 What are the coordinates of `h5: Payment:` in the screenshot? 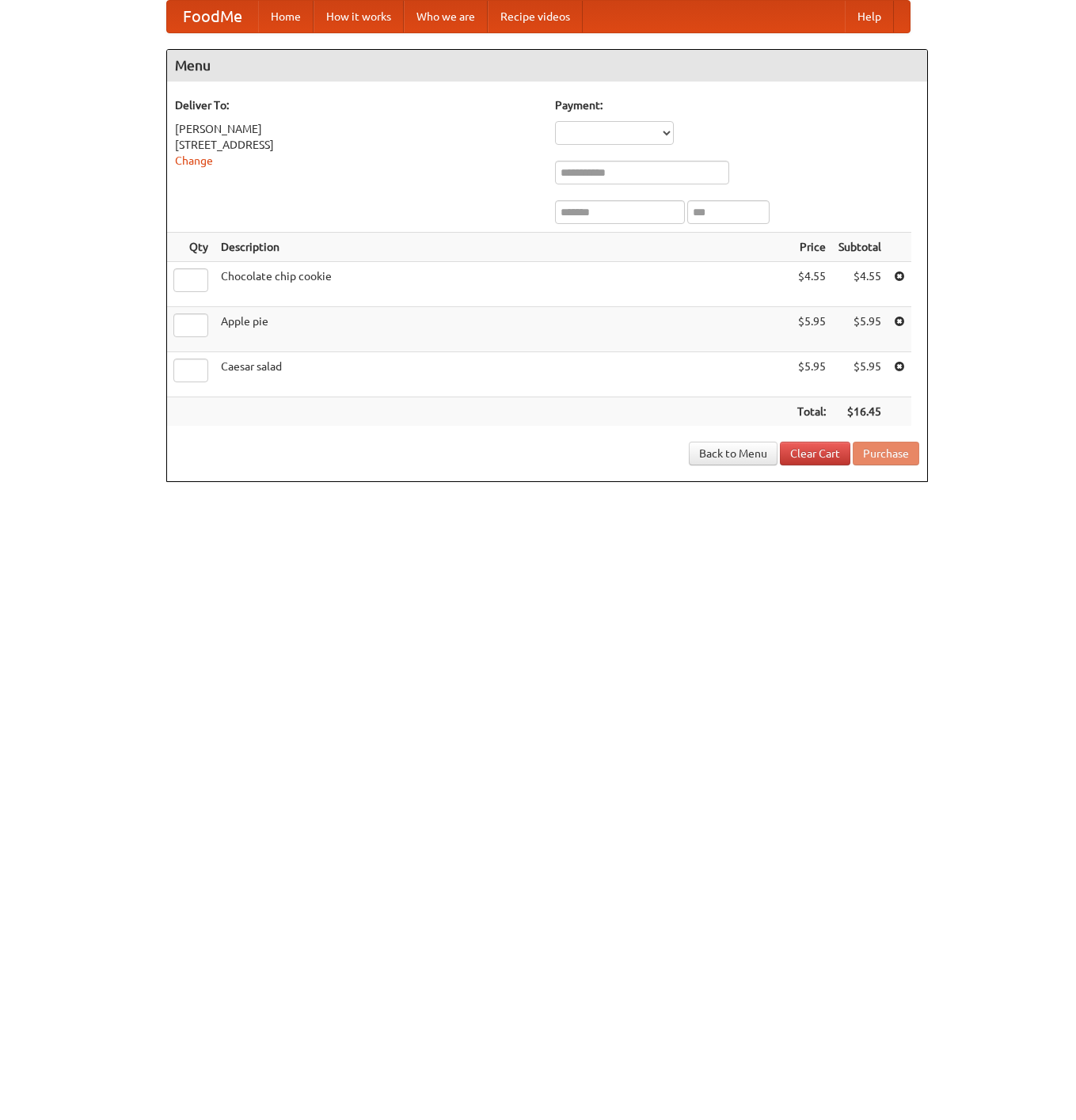 It's located at (737, 106).